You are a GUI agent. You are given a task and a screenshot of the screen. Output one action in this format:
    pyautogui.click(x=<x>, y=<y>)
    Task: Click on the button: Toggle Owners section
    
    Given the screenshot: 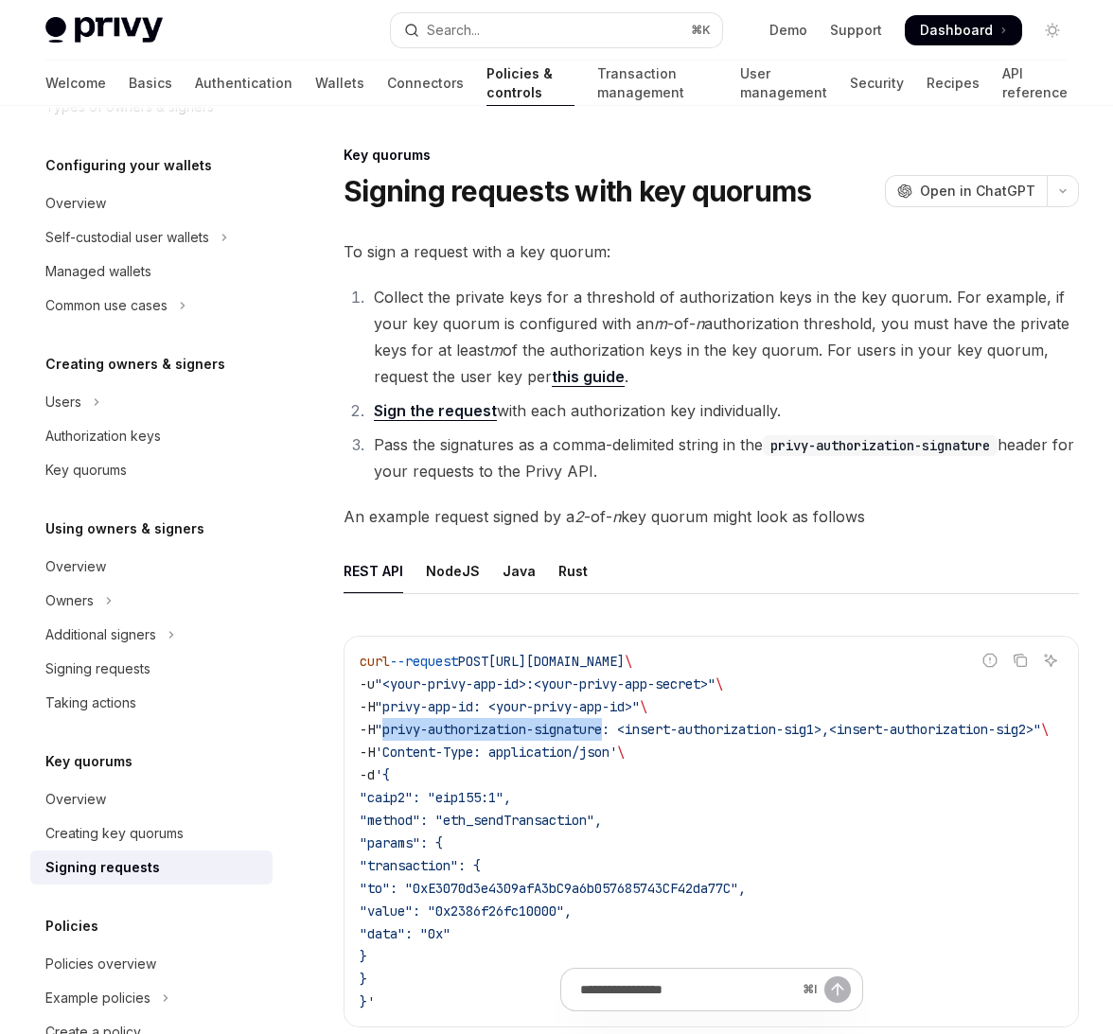 What is the action you would take?
    pyautogui.click(x=151, y=601)
    